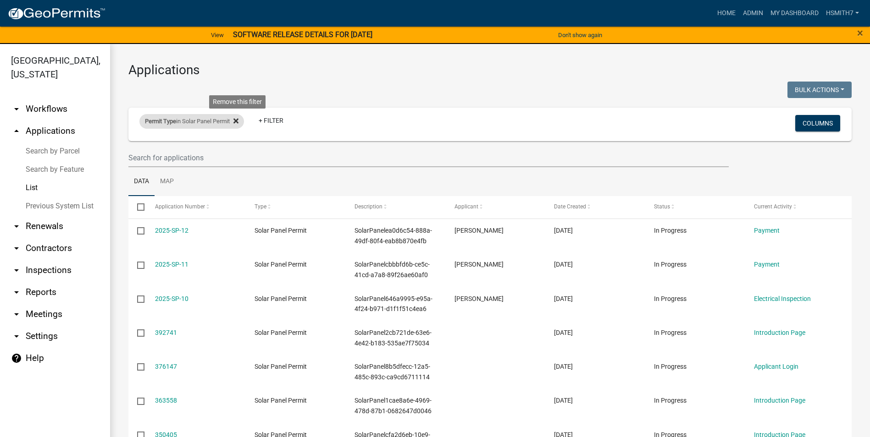 The width and height of the screenshot is (870, 437). Describe the element at coordinates (428, 158) in the screenshot. I see `input: Search for applications` at that location.